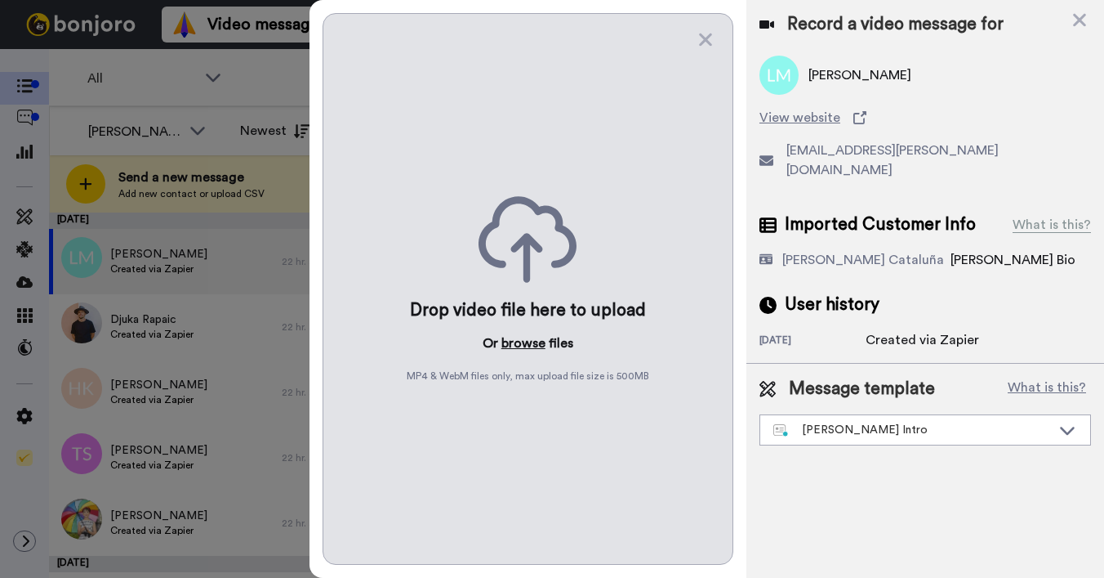  What do you see at coordinates (524, 343) in the screenshot?
I see `button: browse` at bounding box center [524, 343].